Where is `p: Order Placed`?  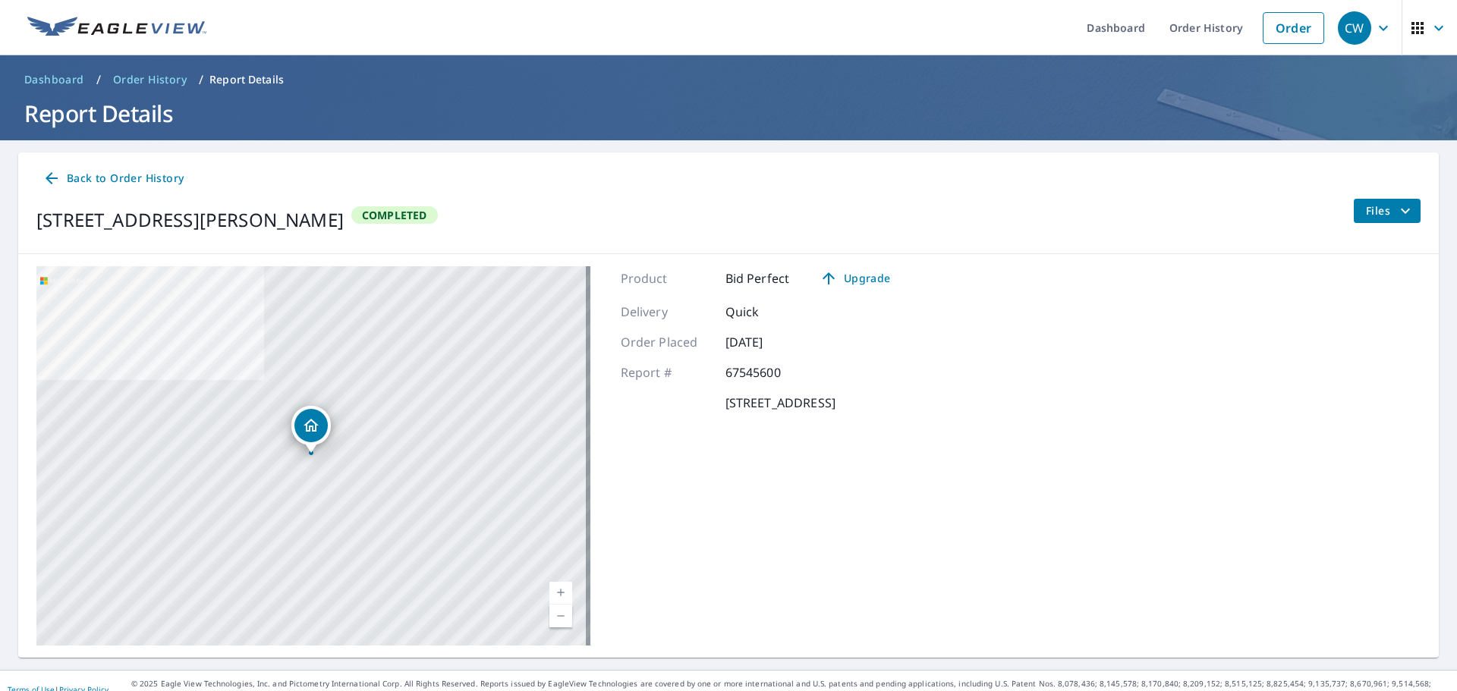 p: Order Placed is located at coordinates (666, 342).